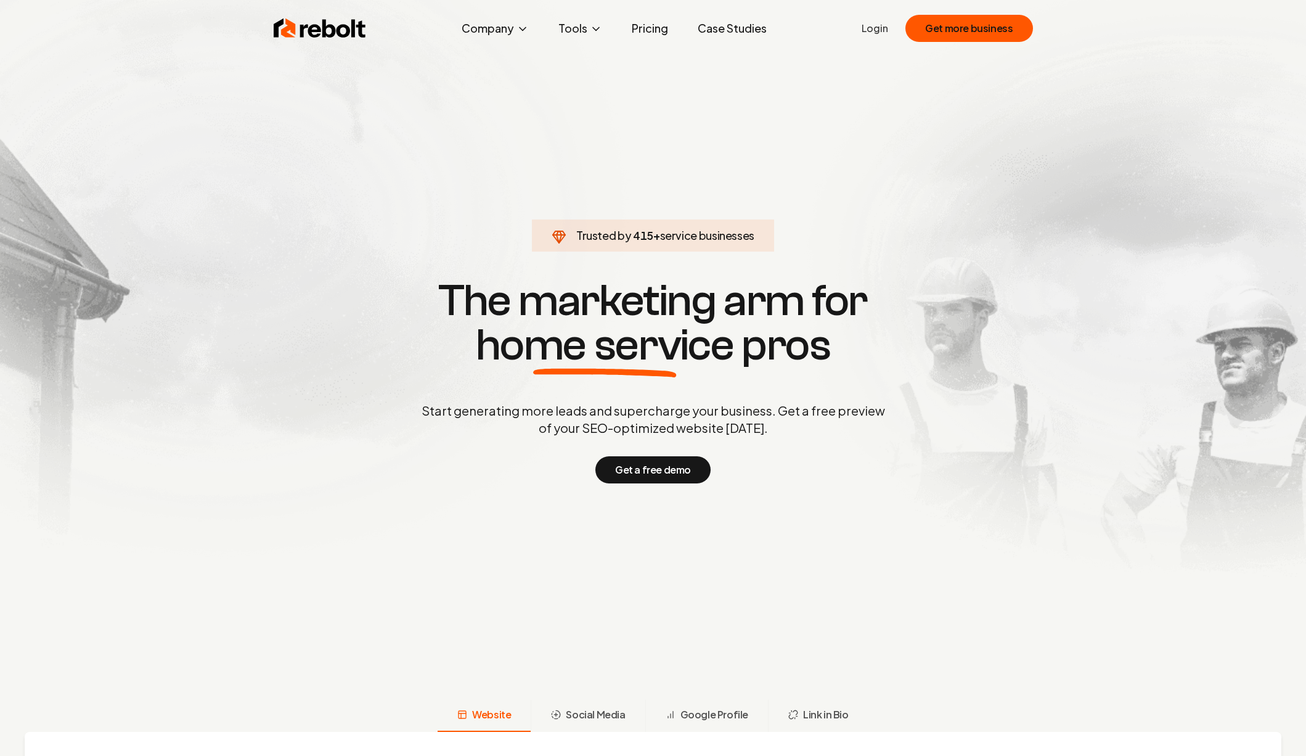  I want to click on button: Website, so click(484, 716).